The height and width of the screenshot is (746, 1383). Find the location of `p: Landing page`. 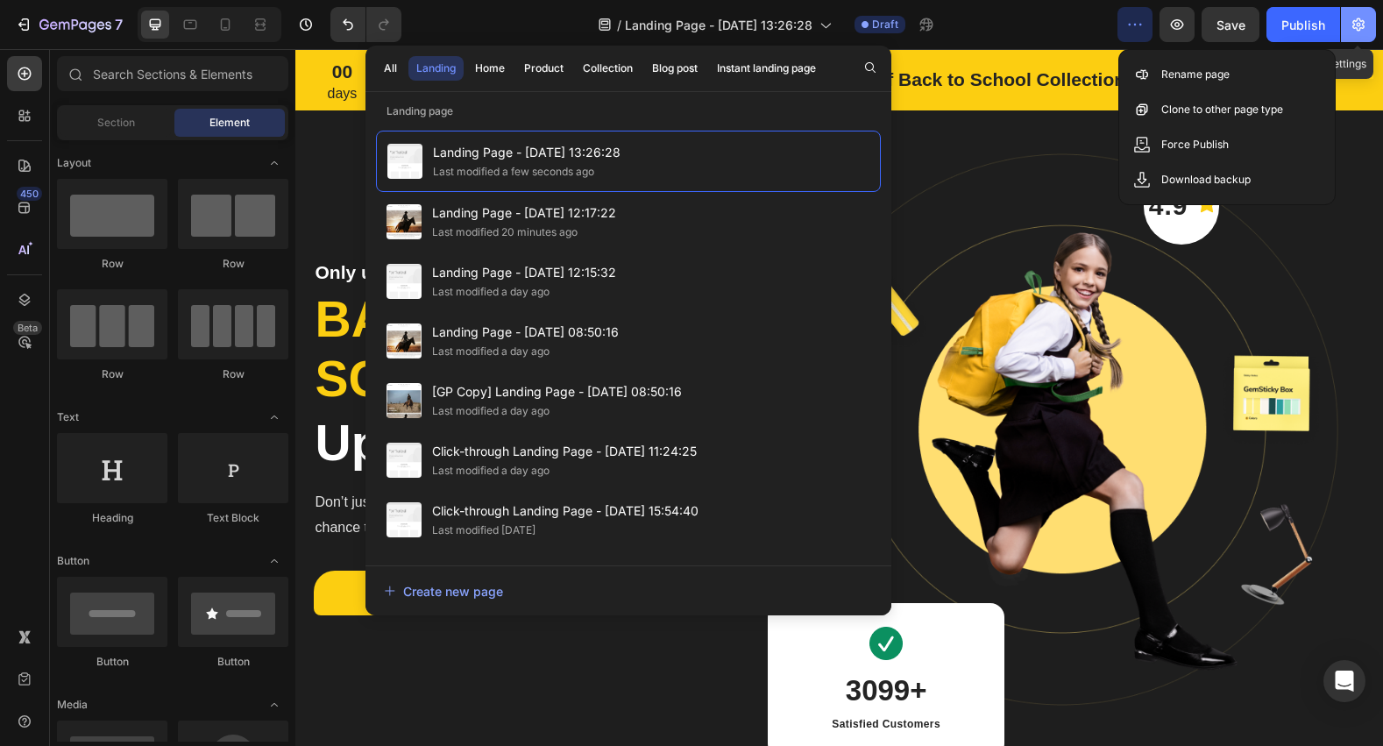

p: Landing page is located at coordinates (628, 111).